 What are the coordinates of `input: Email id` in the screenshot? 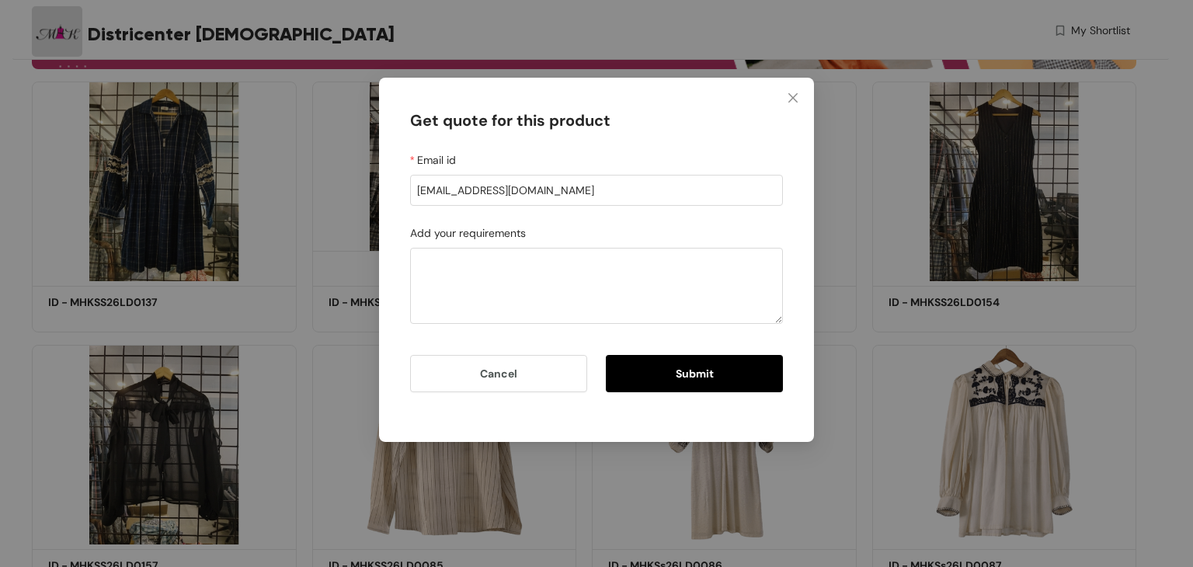 It's located at (596, 190).